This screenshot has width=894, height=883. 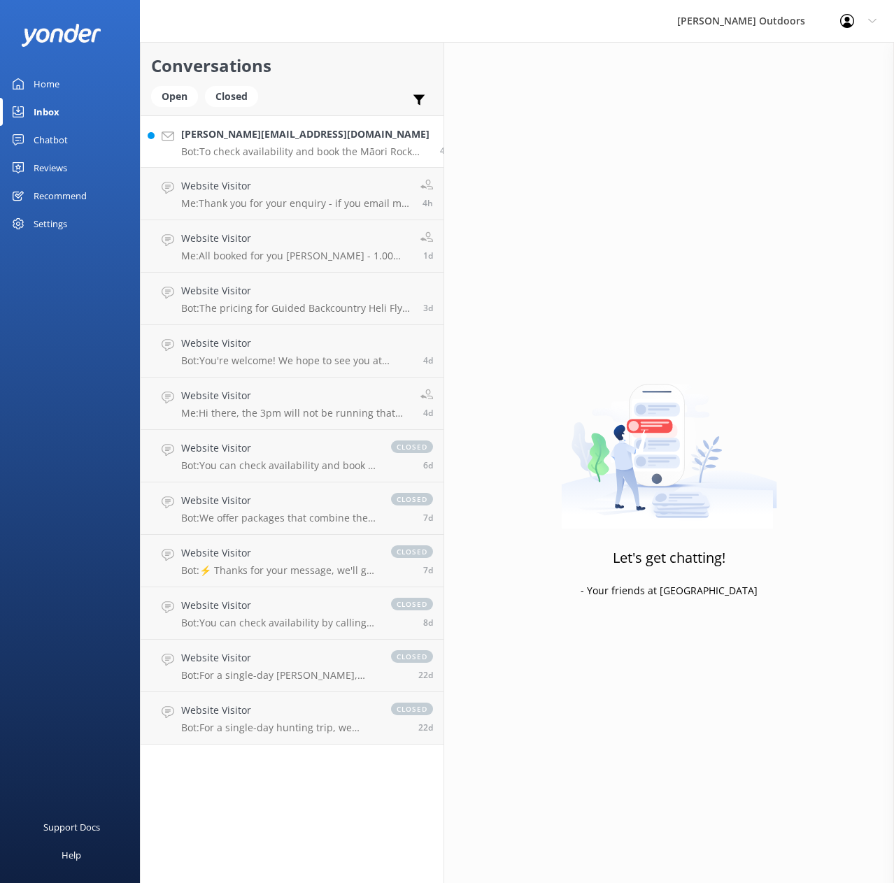 What do you see at coordinates (50, 168) in the screenshot?
I see `div: Reviews` at bounding box center [50, 168].